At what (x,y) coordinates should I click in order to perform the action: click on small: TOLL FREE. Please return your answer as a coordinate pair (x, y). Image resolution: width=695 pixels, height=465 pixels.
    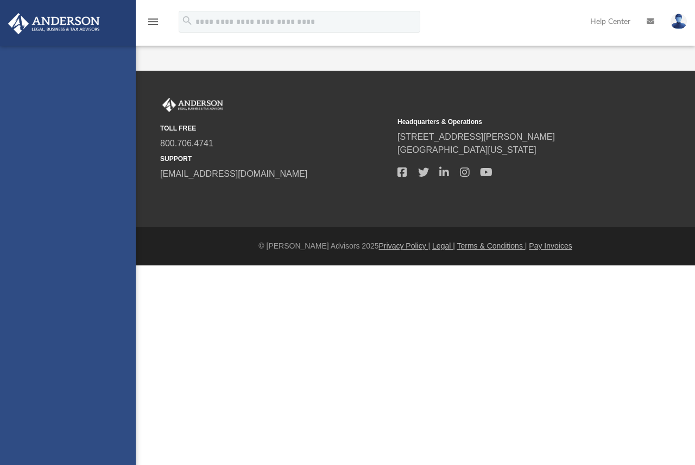
    Looking at the image, I should click on (275, 128).